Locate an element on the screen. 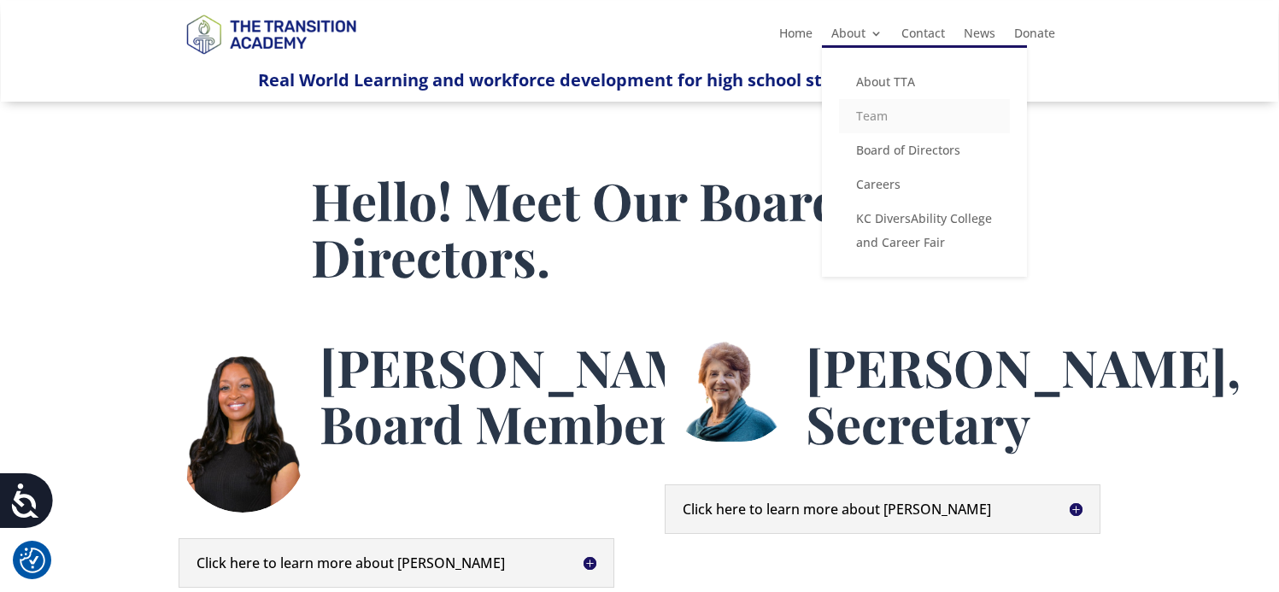 The image size is (1279, 592). span: Real World Learning and workforce development for high school students with disabilities is located at coordinates (640, 79).